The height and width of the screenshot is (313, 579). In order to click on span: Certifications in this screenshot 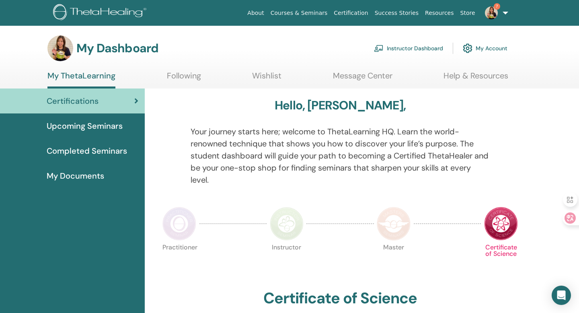, I will do `click(72, 101)`.